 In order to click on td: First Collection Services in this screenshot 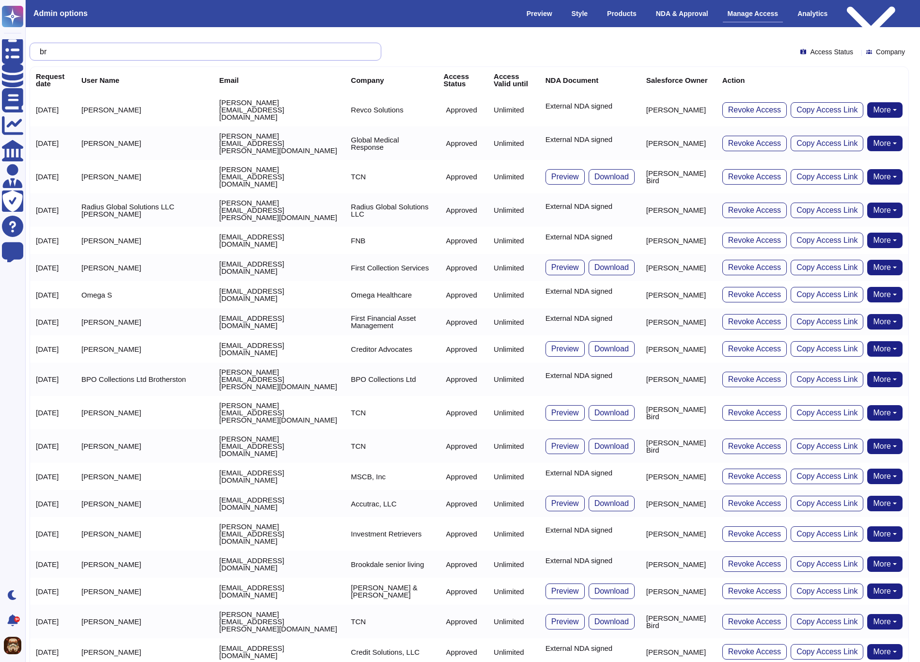, I will do `click(391, 267)`.